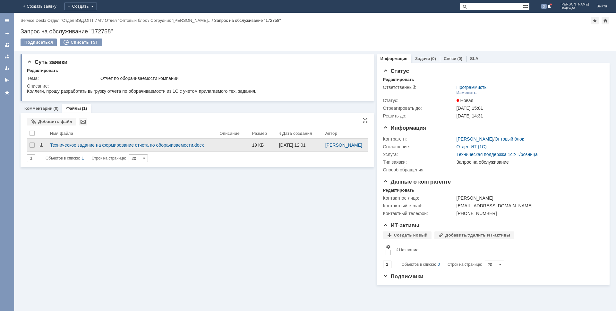 The width and height of the screenshot is (616, 311). Describe the element at coordinates (7, 68) in the screenshot. I see `a: Мои заявки` at that location.